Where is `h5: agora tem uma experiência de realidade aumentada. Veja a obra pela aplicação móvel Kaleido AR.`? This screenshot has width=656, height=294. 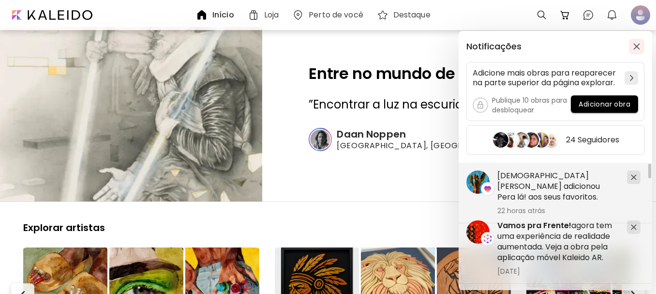 h5: agora tem uma experiência de realidade aumentada. Veja a obra pela aplicação móvel Kaleido AR. is located at coordinates (558, 241).